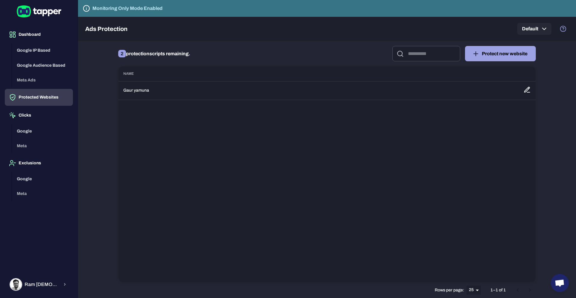  Describe the element at coordinates (106, 29) in the screenshot. I see `h5: Ads Protection` at that location.